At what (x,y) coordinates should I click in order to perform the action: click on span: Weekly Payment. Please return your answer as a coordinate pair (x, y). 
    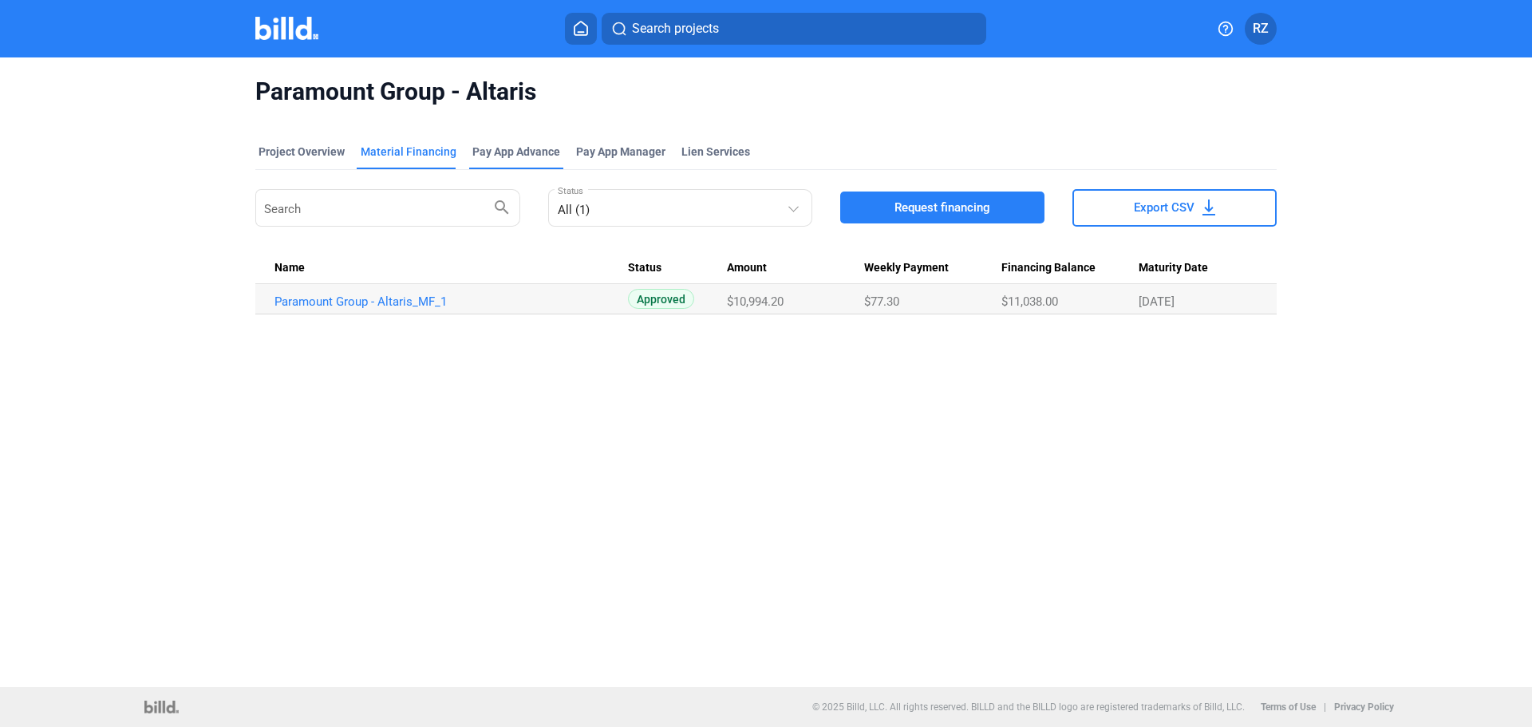
    Looking at the image, I should click on (907, 268).